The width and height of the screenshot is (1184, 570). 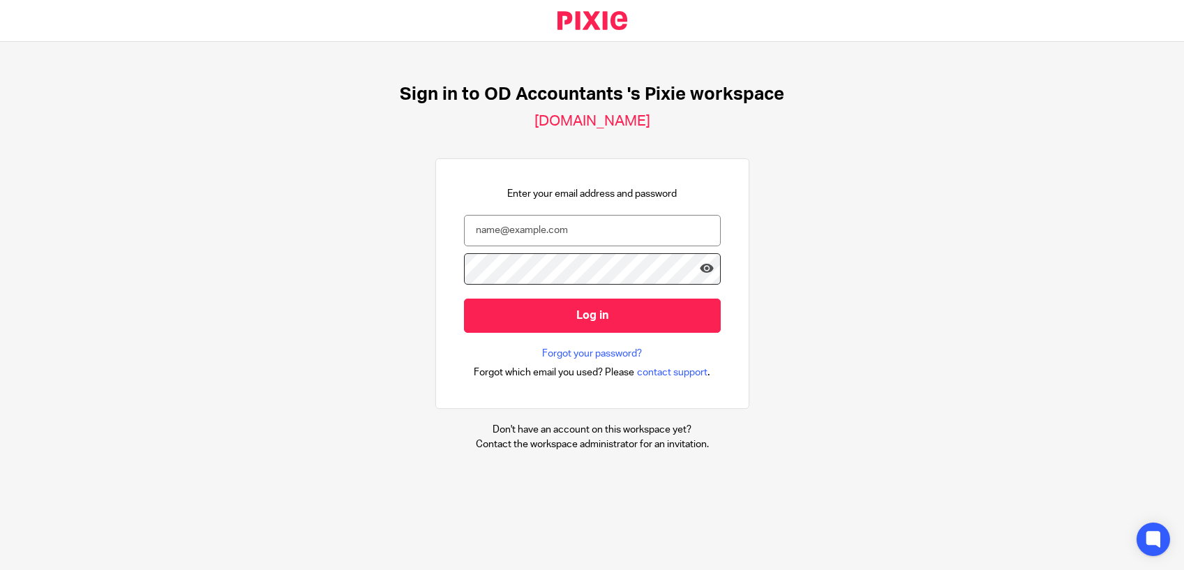 I want to click on h1: Sign in to OD Accountants 's Pixie workspace, so click(x=592, y=94).